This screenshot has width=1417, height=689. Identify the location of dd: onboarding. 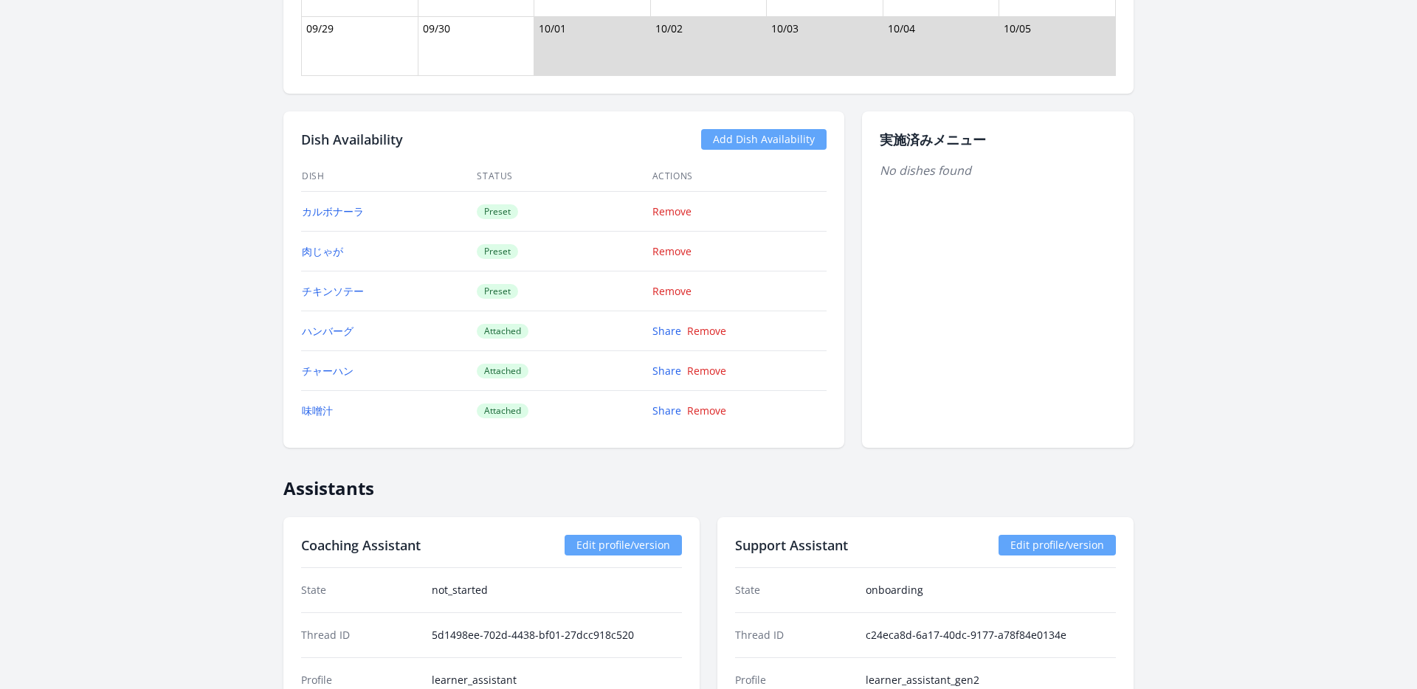
(990, 590).